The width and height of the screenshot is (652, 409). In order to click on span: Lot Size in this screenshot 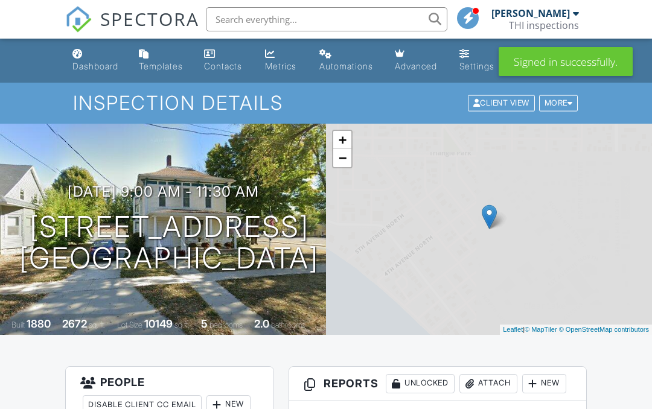, I will do `click(130, 325)`.